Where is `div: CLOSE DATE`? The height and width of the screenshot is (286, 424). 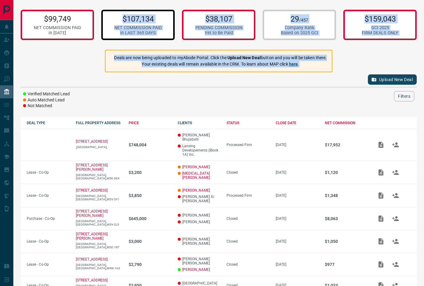 div: CLOSE DATE is located at coordinates (297, 123).